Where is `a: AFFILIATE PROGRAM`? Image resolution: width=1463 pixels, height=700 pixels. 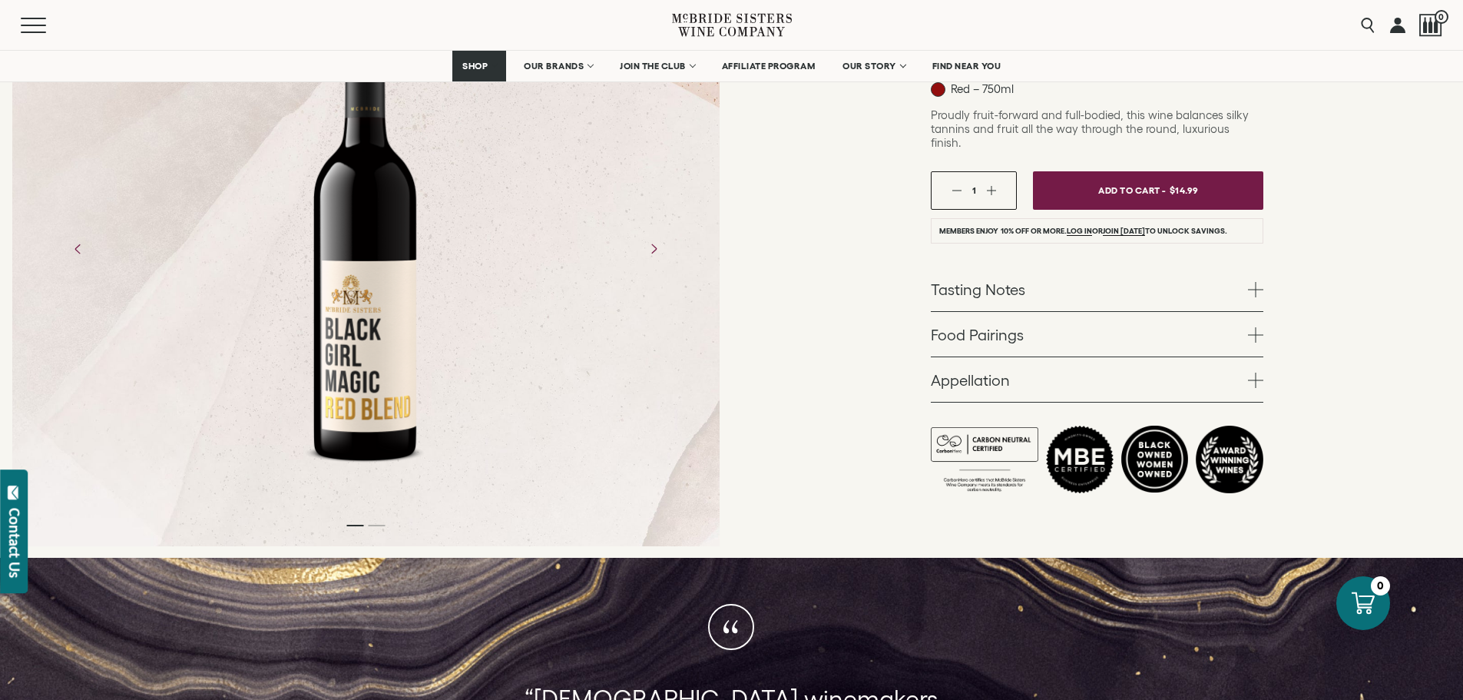 a: AFFILIATE PROGRAM is located at coordinates (769, 66).